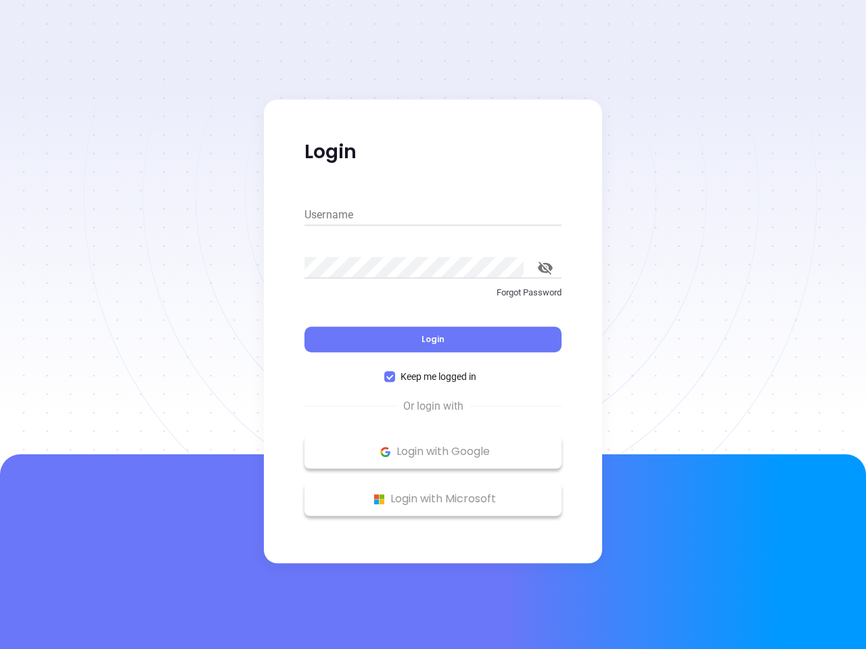 Image resolution: width=866 pixels, height=649 pixels. Describe the element at coordinates (433, 452) in the screenshot. I see `button: Google Logo Login with Google` at that location.